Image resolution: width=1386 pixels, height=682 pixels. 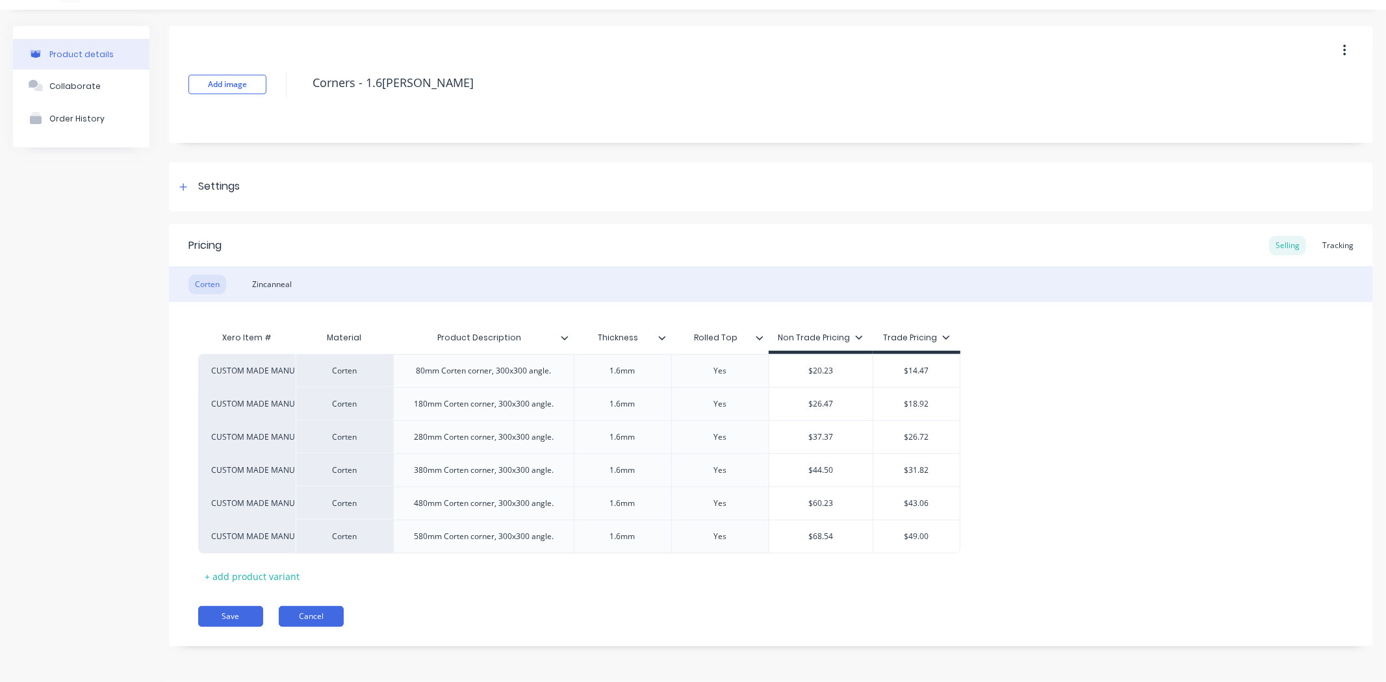 I want to click on div: 580mm Corten corner, 300x300 angle., so click(x=484, y=537).